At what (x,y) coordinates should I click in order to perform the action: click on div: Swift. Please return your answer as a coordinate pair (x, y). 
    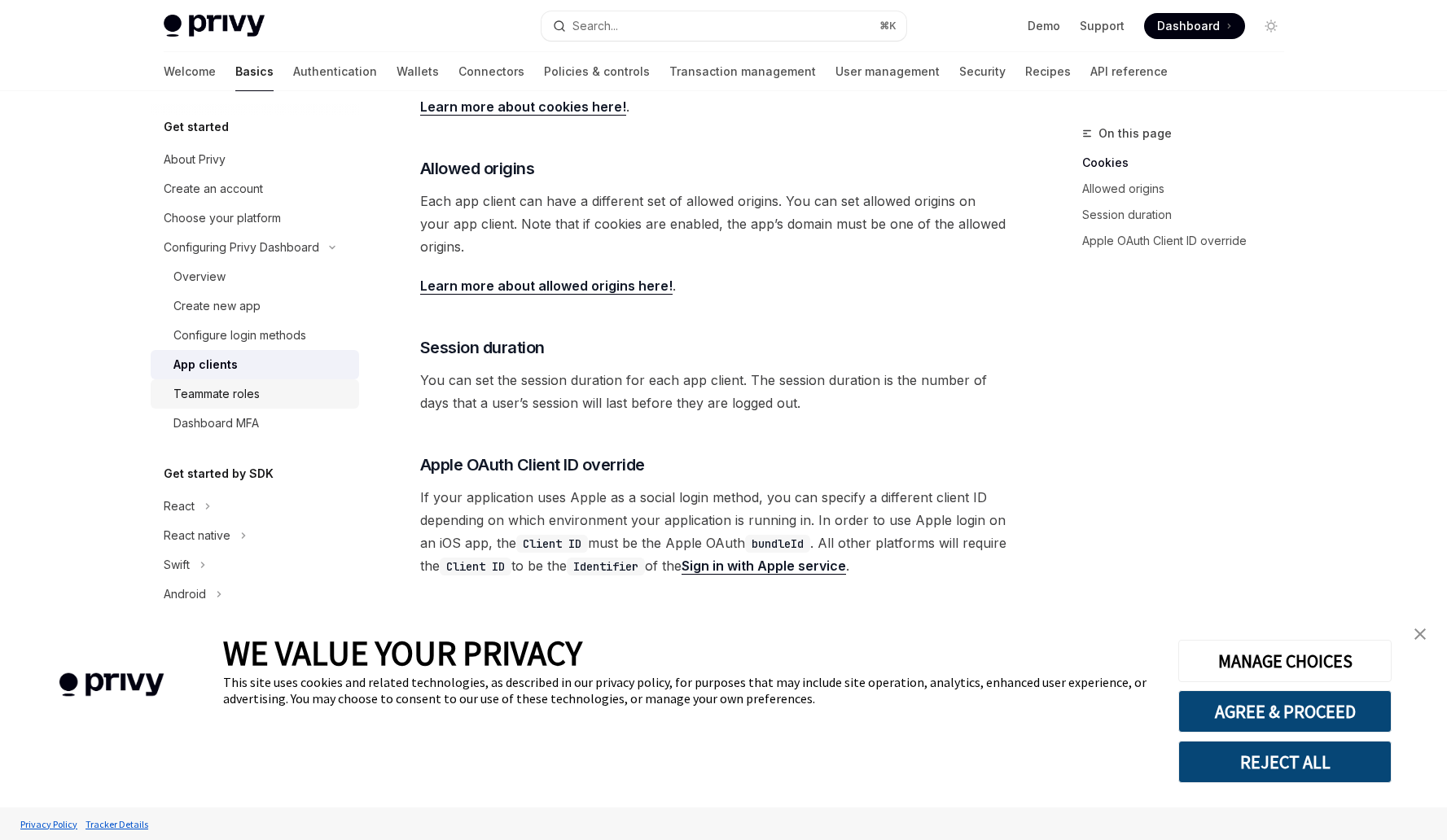
    Looking at the image, I should click on (176, 565).